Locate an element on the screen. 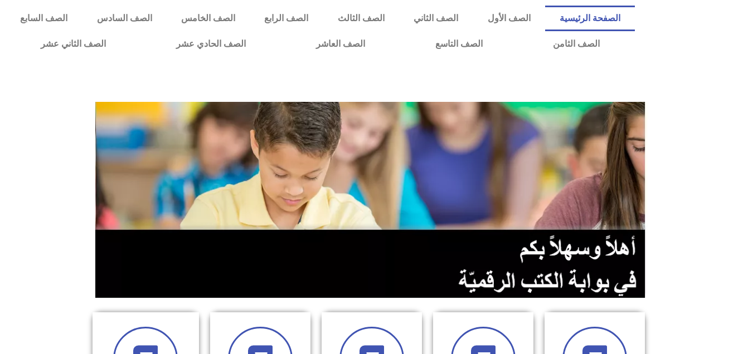 This screenshot has width=743, height=354. a: الصف الرابع is located at coordinates (286, 18).